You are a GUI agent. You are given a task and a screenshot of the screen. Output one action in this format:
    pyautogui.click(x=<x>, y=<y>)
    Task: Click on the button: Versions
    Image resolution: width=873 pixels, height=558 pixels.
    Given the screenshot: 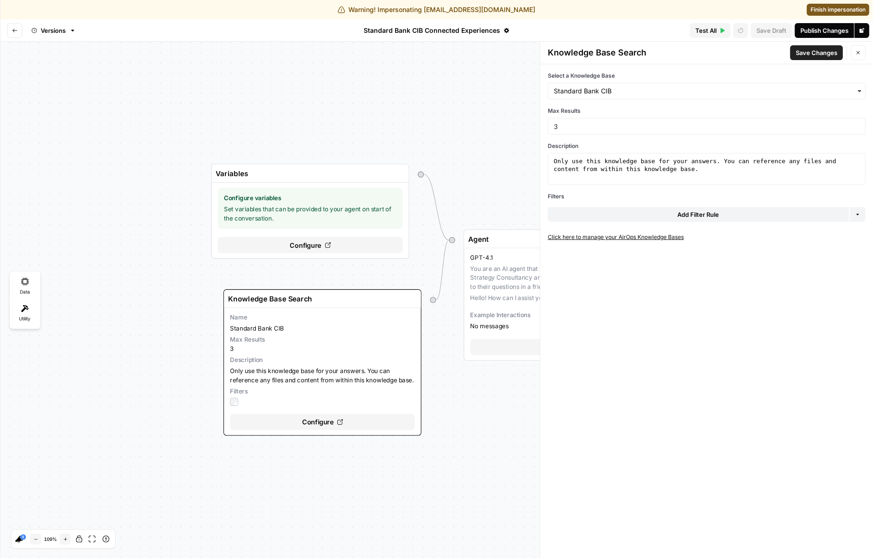 What is the action you would take?
    pyautogui.click(x=54, y=31)
    